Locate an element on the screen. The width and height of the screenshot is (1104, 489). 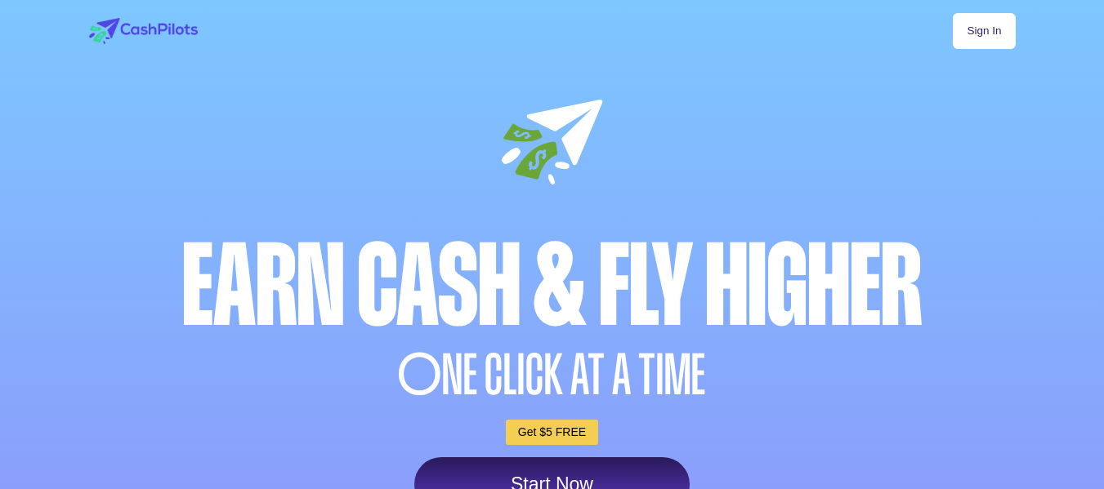
a: Sign In is located at coordinates (984, 31).